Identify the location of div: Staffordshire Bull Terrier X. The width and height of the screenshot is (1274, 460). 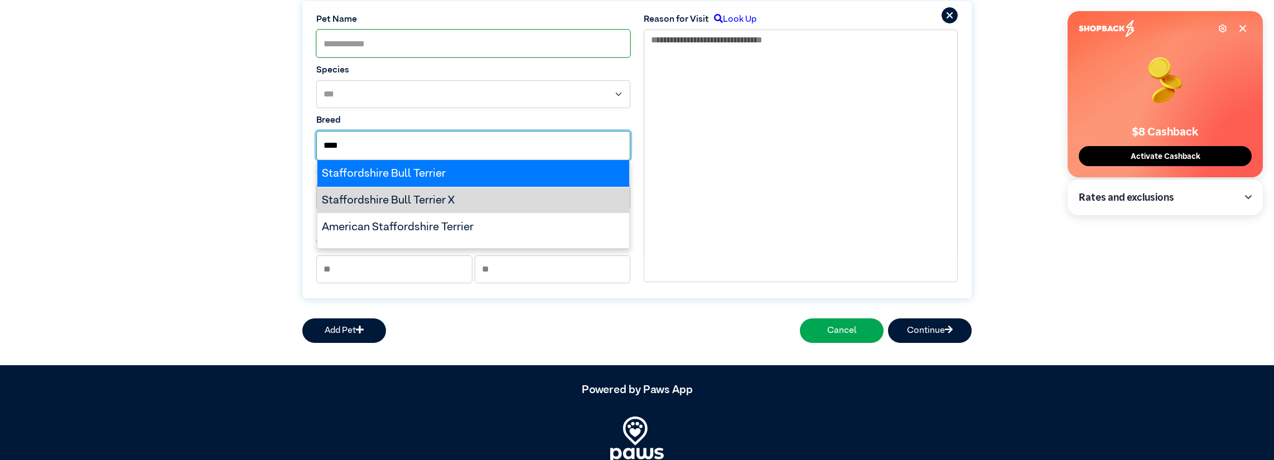
(473, 200).